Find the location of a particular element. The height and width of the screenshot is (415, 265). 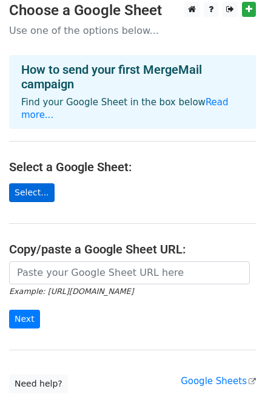

input: Paste your Google Sheet URL here is located at coordinates (129, 273).